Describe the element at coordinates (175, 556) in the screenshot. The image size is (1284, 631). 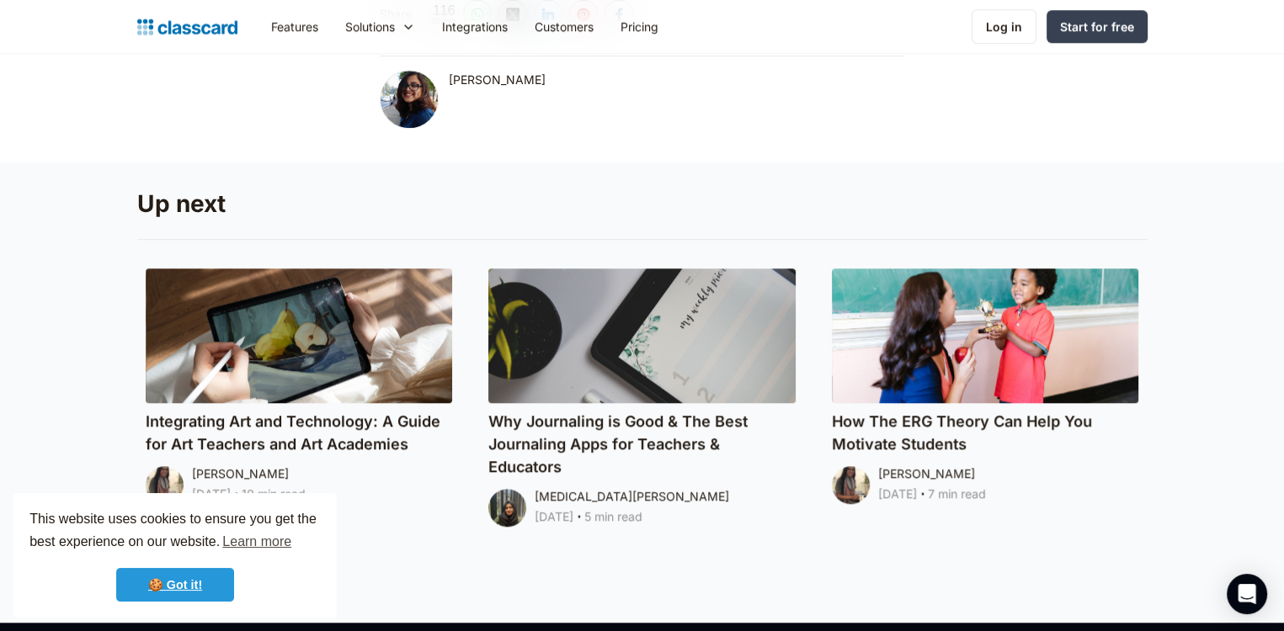
I see `div: cookieconsent` at that location.